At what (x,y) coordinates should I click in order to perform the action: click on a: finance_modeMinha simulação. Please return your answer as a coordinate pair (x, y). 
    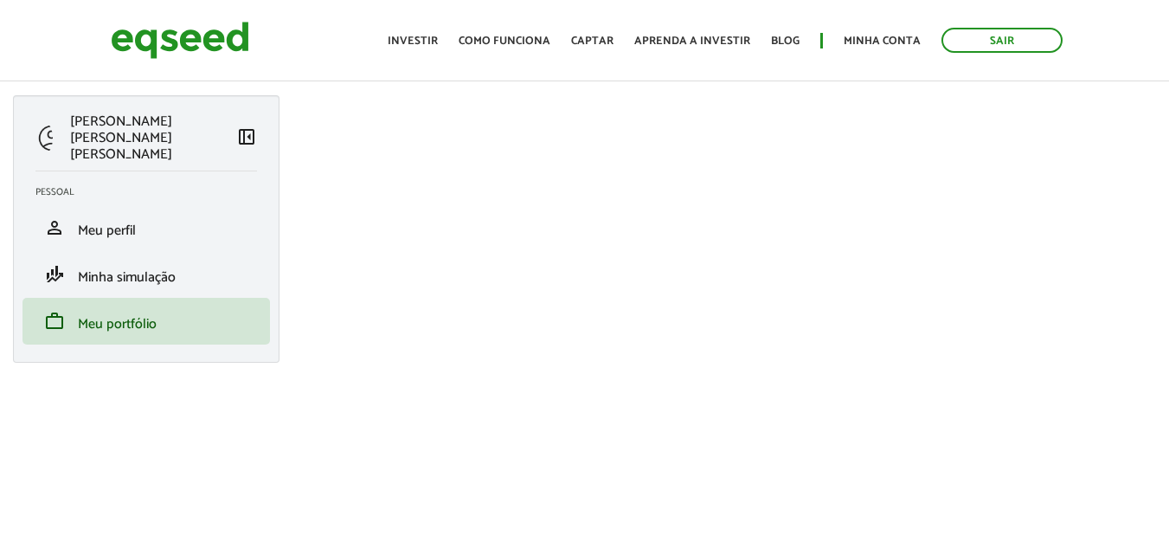
    Looking at the image, I should click on (146, 274).